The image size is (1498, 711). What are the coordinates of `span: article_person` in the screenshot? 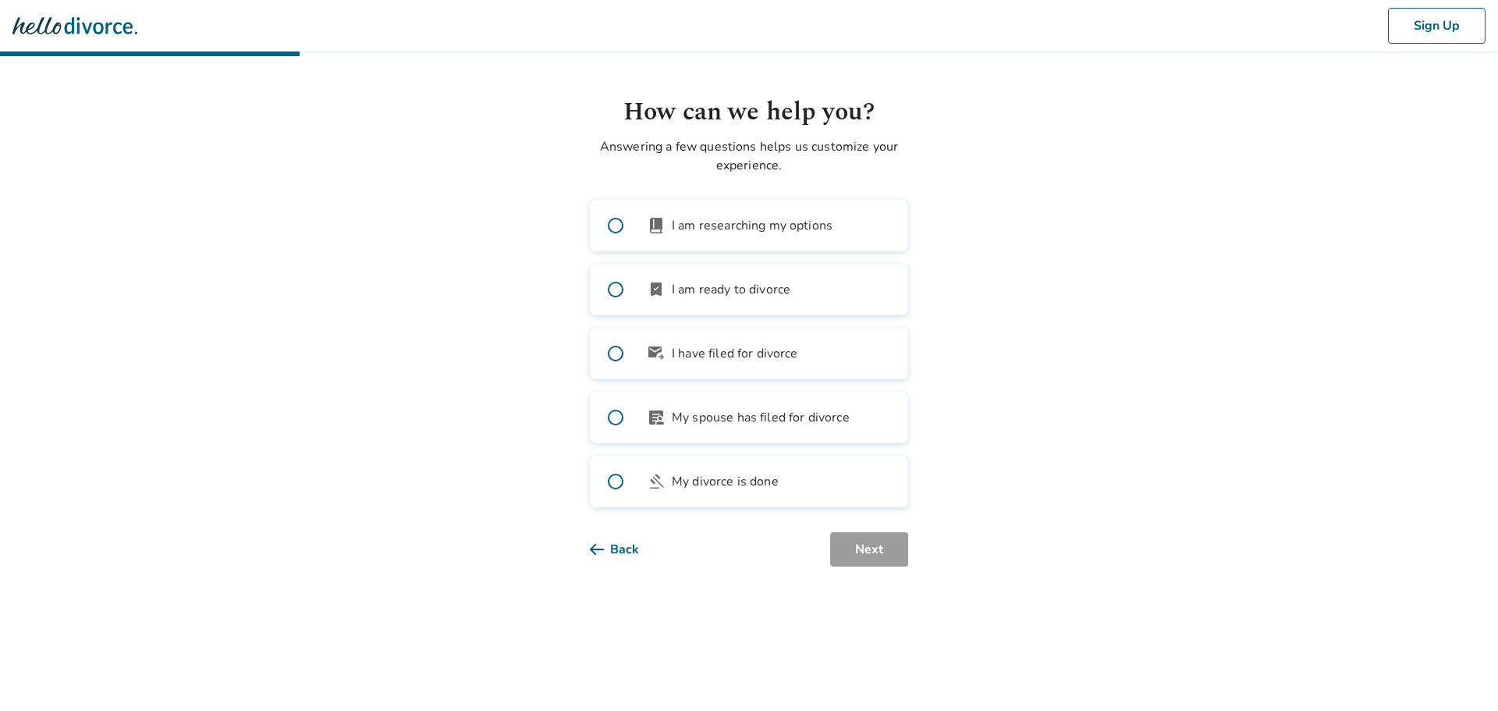 It's located at (656, 417).